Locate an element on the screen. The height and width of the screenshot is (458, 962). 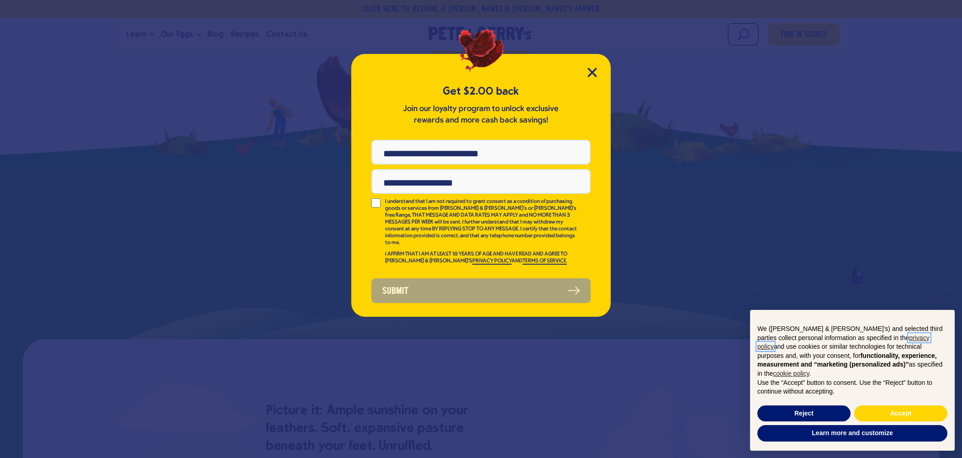
p: Use the “Accept” button to consent. Use the “Reject” button to continue without accepting. is located at coordinates (852, 387).